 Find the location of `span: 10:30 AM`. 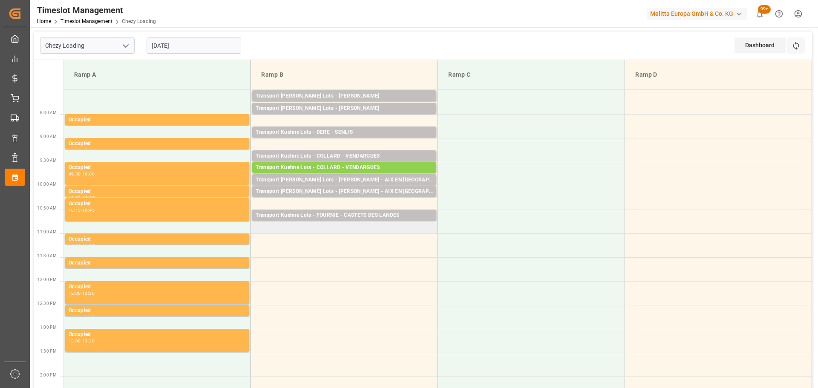

span: 10:30 AM is located at coordinates (47, 208).